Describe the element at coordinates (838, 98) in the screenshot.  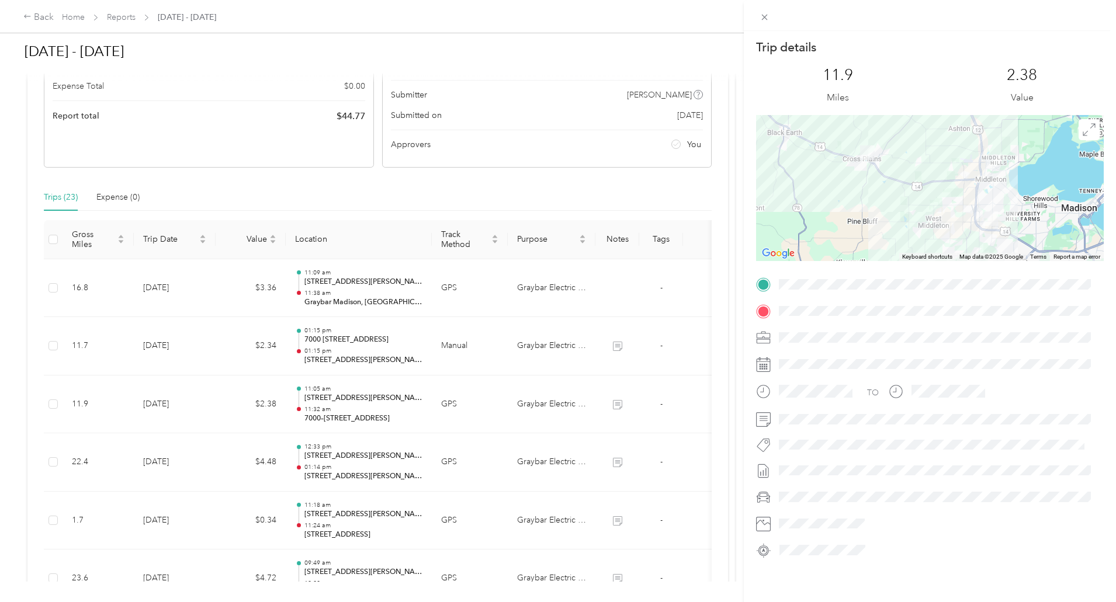
I see `p: Miles` at that location.